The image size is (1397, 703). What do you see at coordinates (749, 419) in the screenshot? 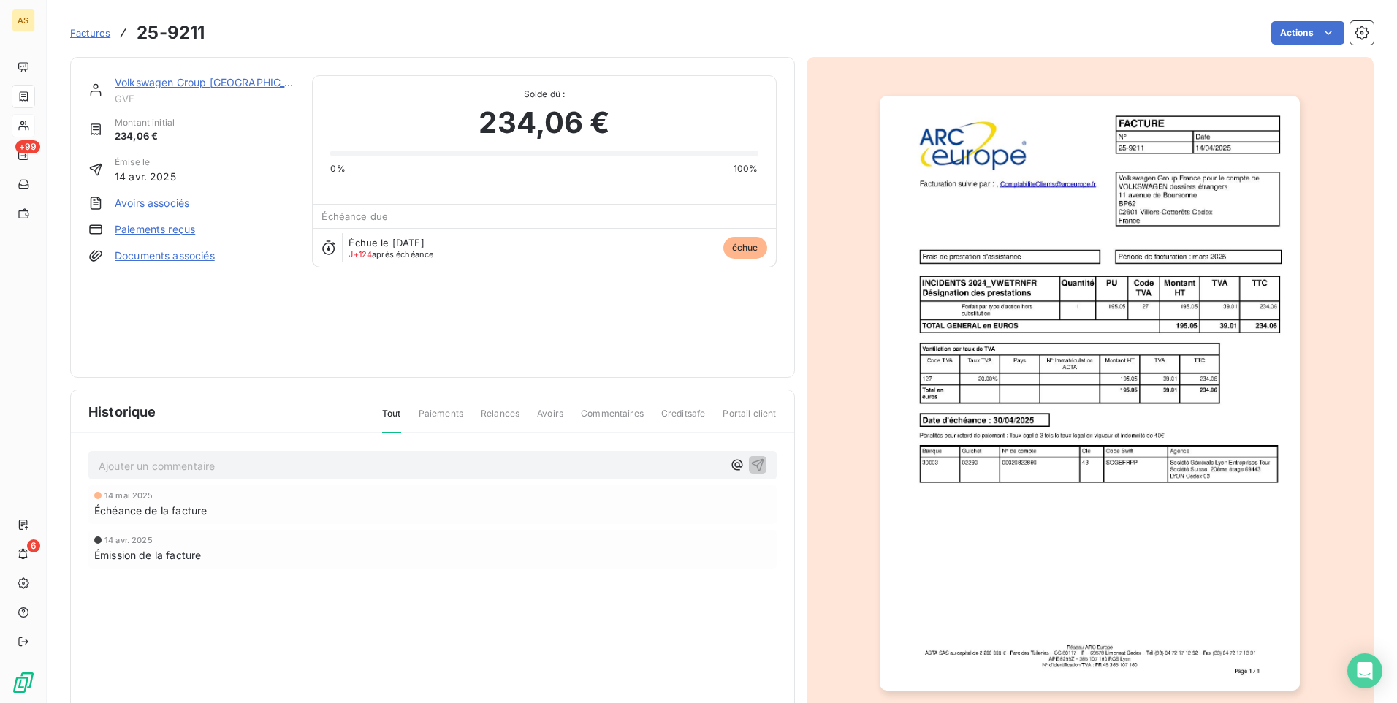
I see `span: Portail client` at bounding box center [749, 419].